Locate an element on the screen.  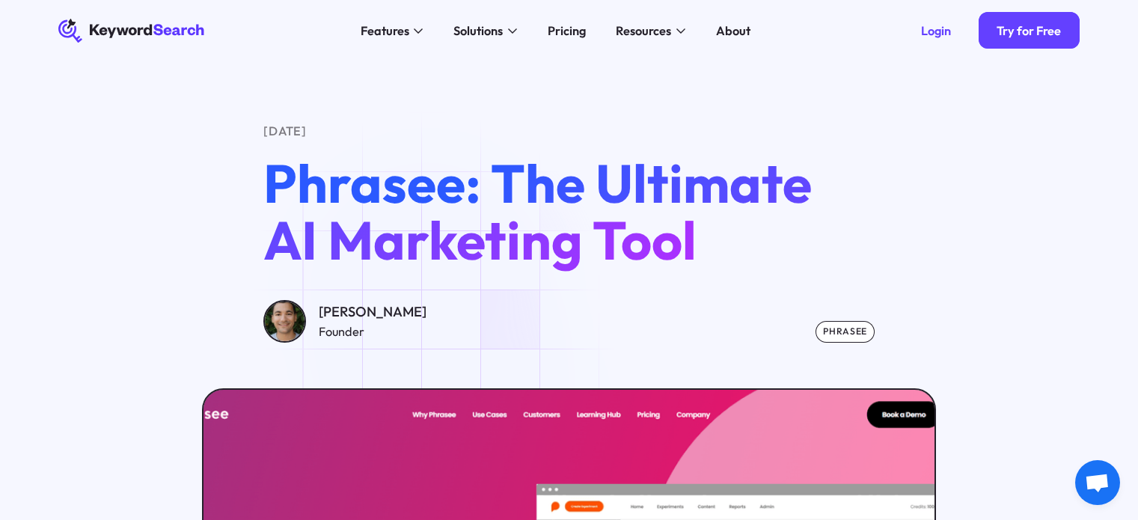
span: Phrasee: The Ultimate AI Marketing Tool is located at coordinates (537, 212).